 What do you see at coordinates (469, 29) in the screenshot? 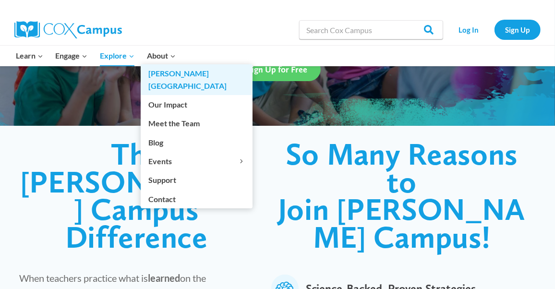
I see `a: Log In` at bounding box center [469, 29].